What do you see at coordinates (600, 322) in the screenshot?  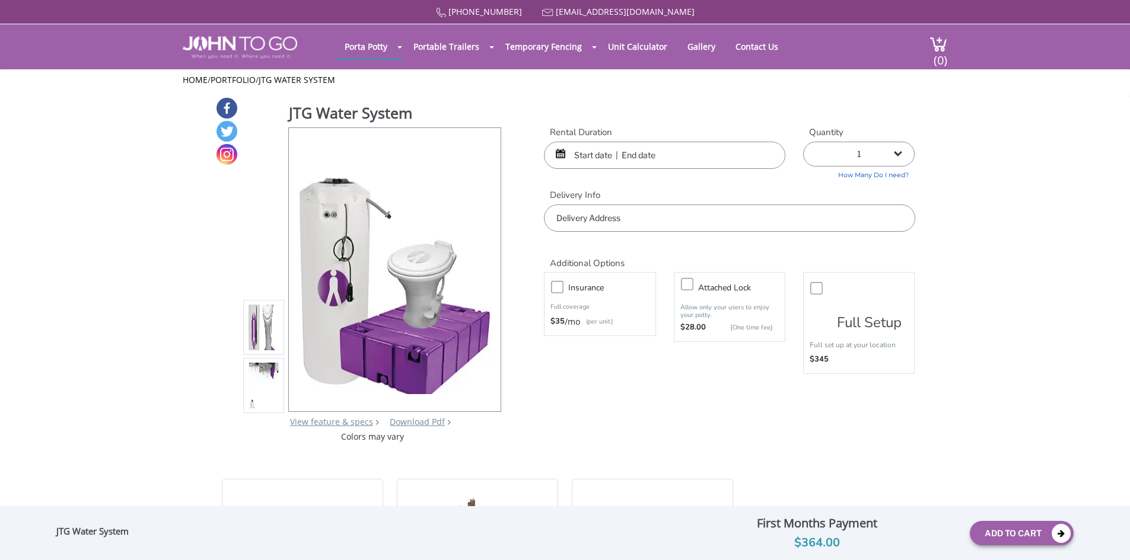 I see `div: /mo` at bounding box center [600, 322].